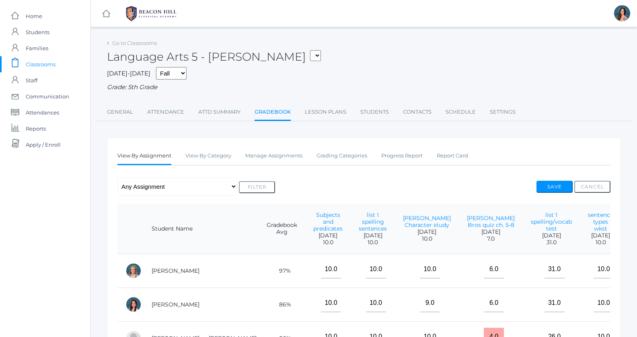 The image size is (637, 337). Describe the element at coordinates (373, 222) in the screenshot. I see `a: list 1 spelling sentences` at that location.